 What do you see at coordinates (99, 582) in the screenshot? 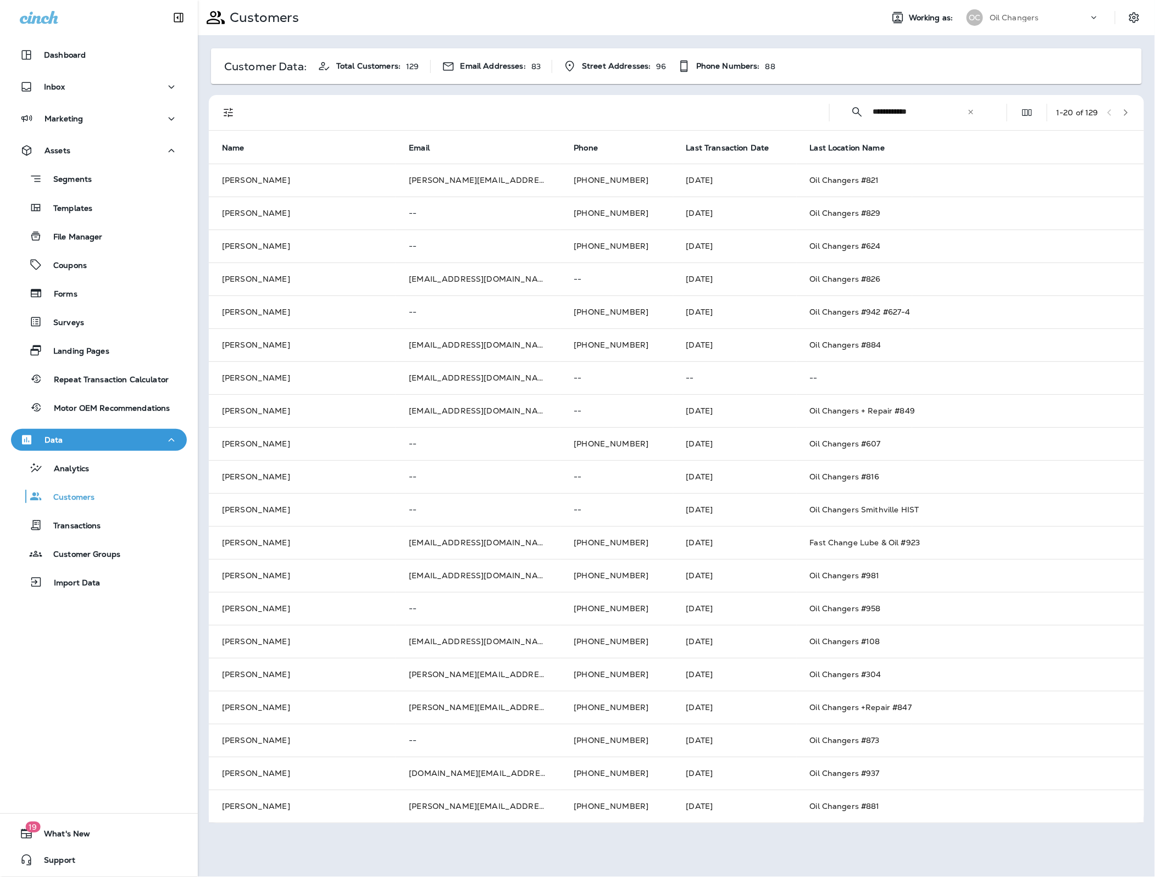
I see `button: Import Data` at bounding box center [99, 582].